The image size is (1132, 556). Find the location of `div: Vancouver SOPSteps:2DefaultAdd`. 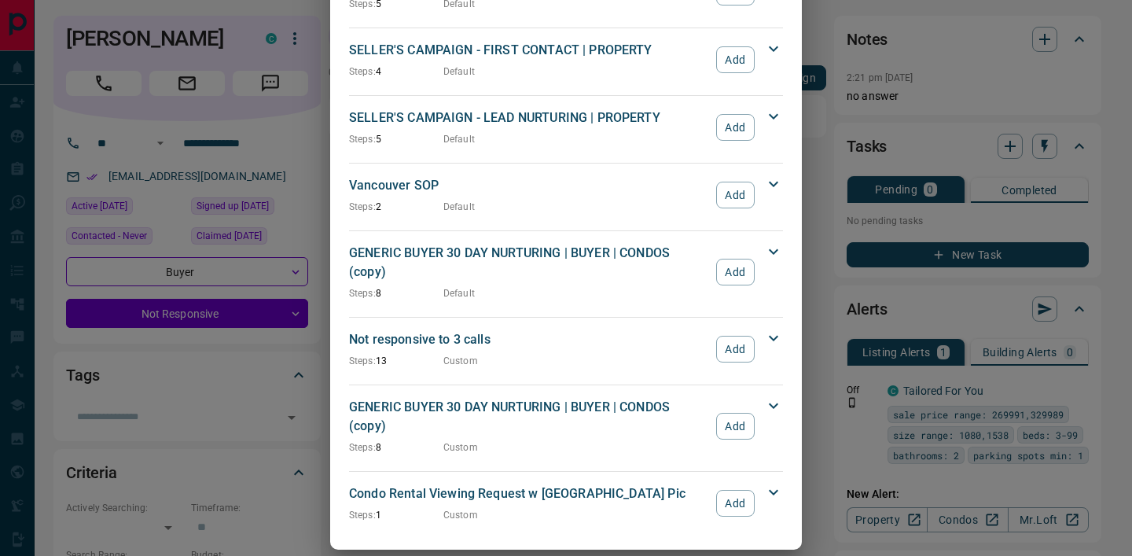

div: Vancouver SOPSteps:2DefaultAdd is located at coordinates (566, 195).